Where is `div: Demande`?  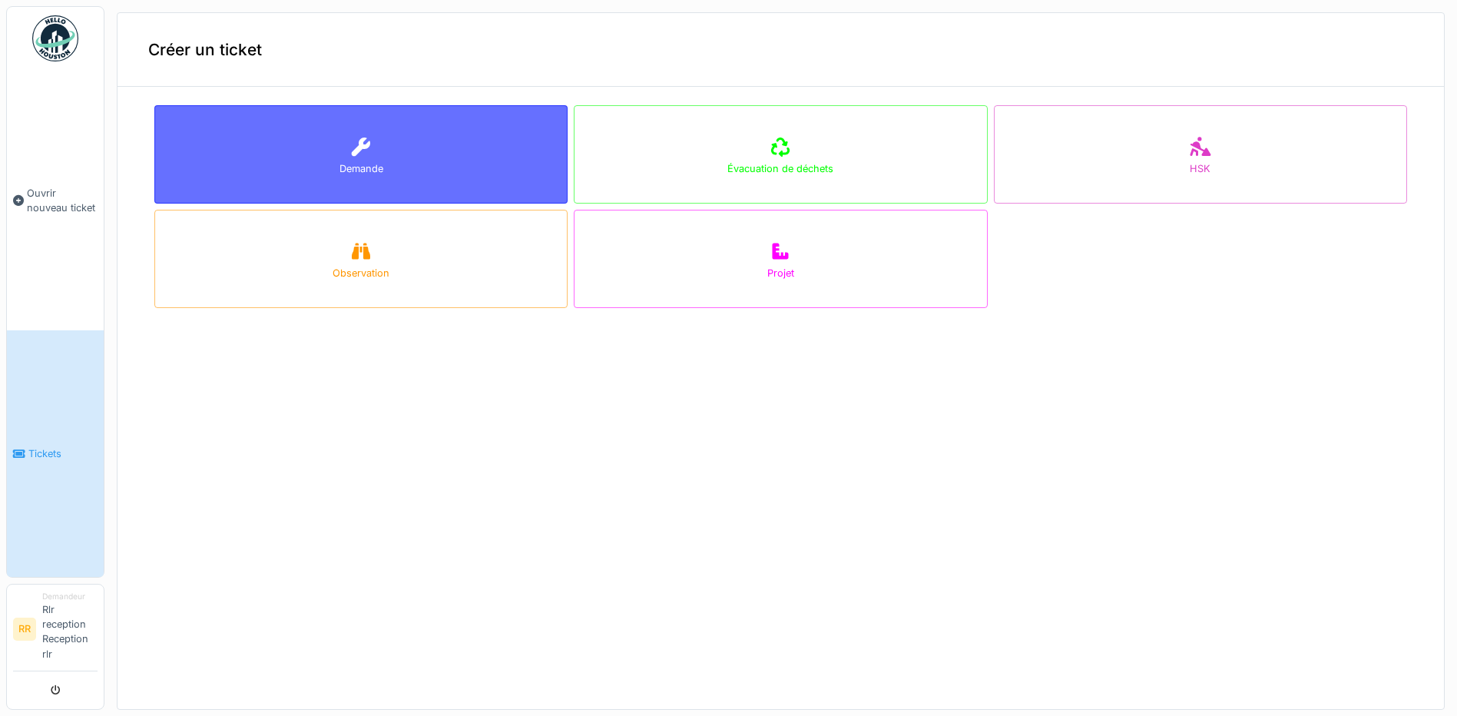 div: Demande is located at coordinates (361, 168).